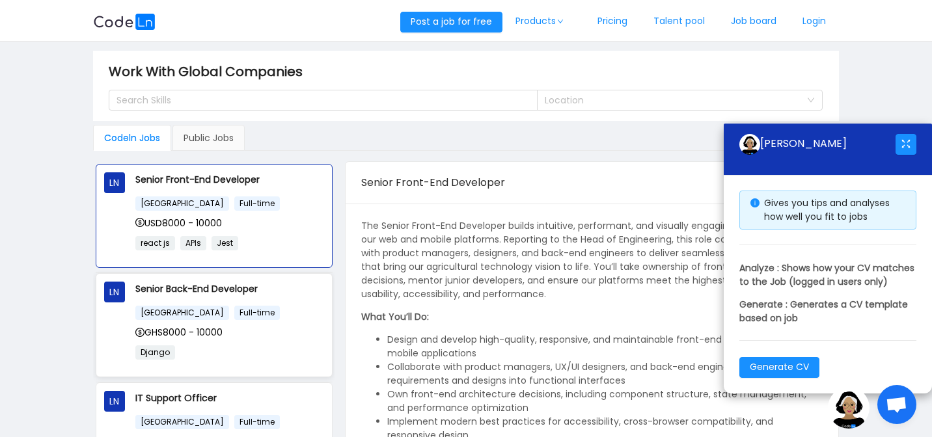 Image resolution: width=932 pixels, height=437 pixels. I want to click on li: Own front-end architecture decisions, including component structure, state management, and perfor..., so click(604, 401).